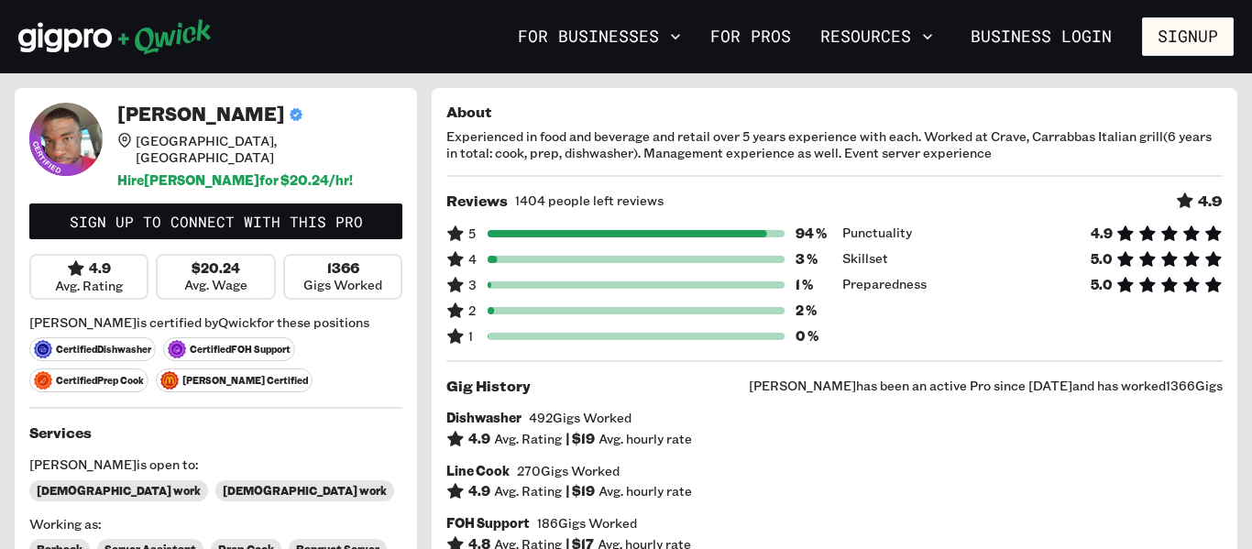  What do you see at coordinates (811, 336) in the screenshot?
I see `h6: 0 %` at bounding box center [811, 336].